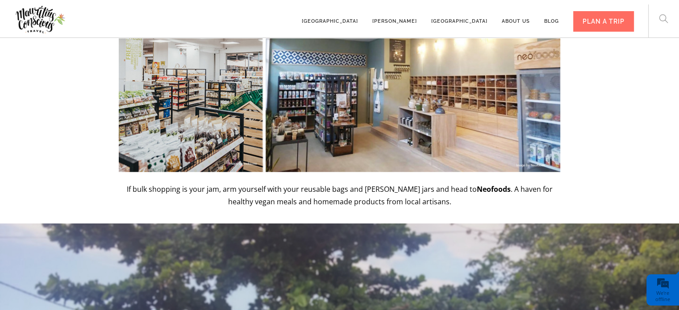 This screenshot has width=679, height=310. I want to click on img: Mauritius Conscious Travel, so click(40, 19).